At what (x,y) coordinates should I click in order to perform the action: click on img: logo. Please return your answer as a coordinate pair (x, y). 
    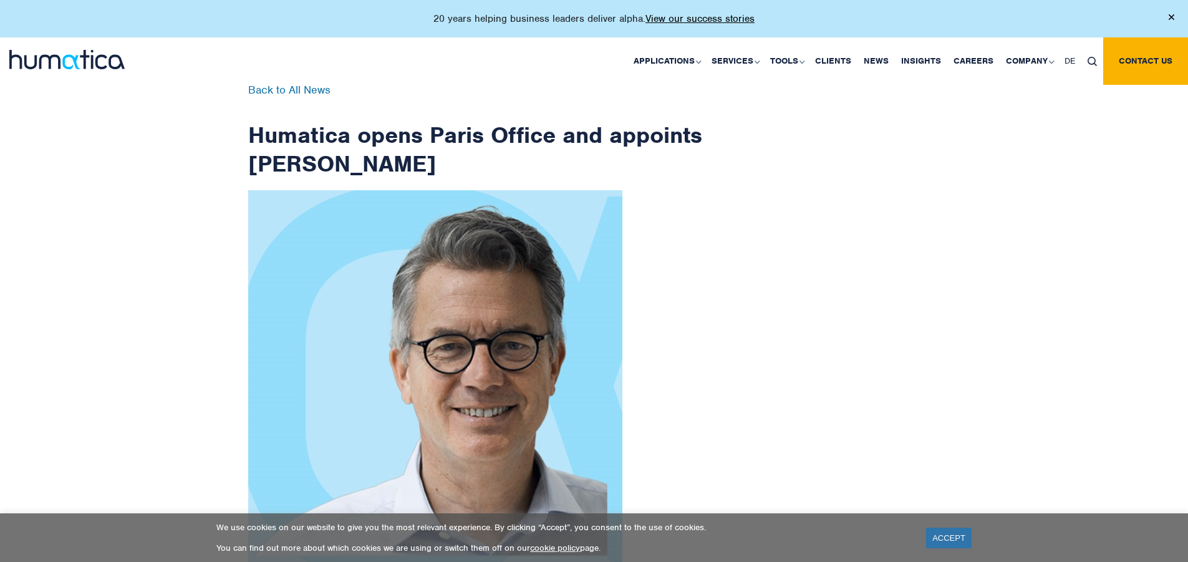
    Looking at the image, I should click on (67, 59).